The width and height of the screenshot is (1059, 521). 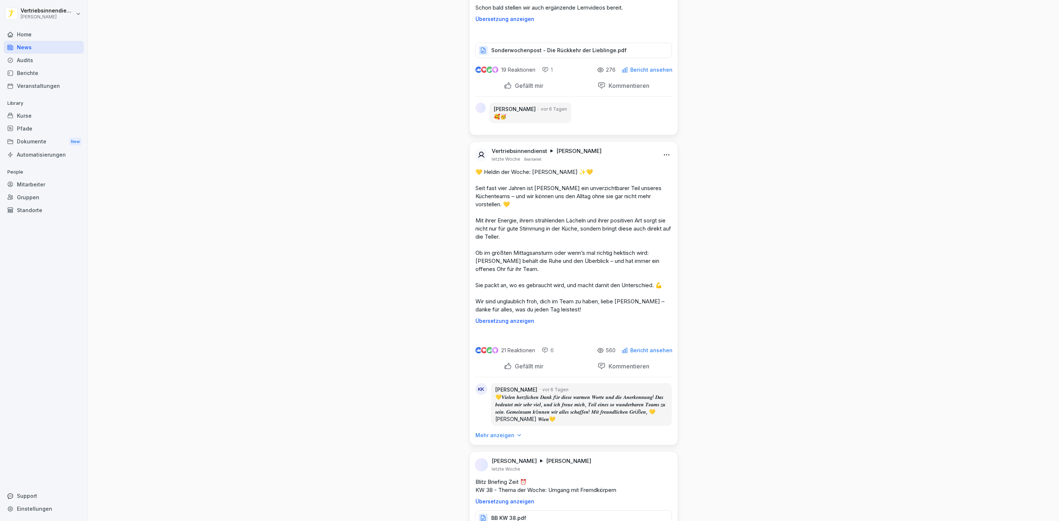 What do you see at coordinates (547, 350) in the screenshot?
I see `div: 6` at bounding box center [547, 350].